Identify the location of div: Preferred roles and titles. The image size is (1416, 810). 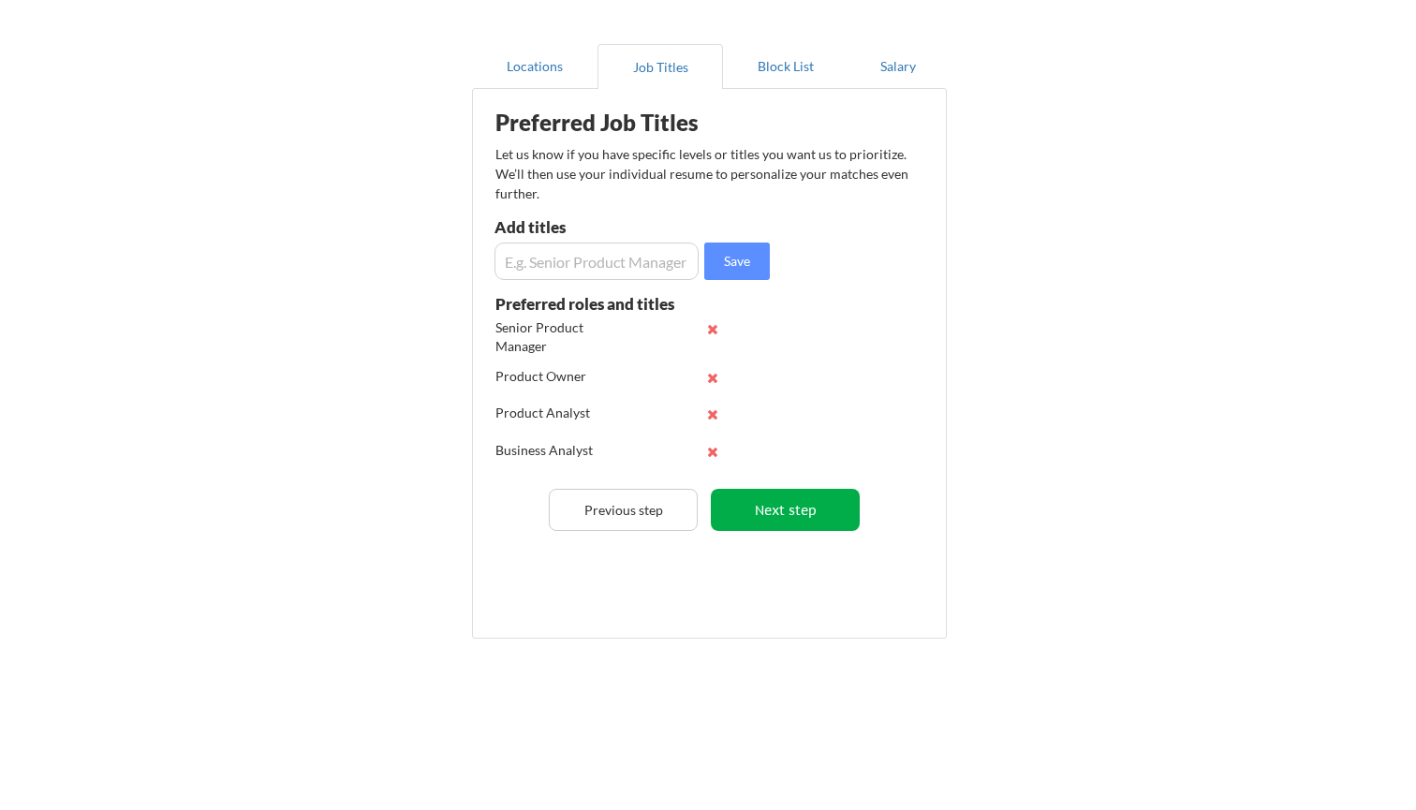
(596, 303).